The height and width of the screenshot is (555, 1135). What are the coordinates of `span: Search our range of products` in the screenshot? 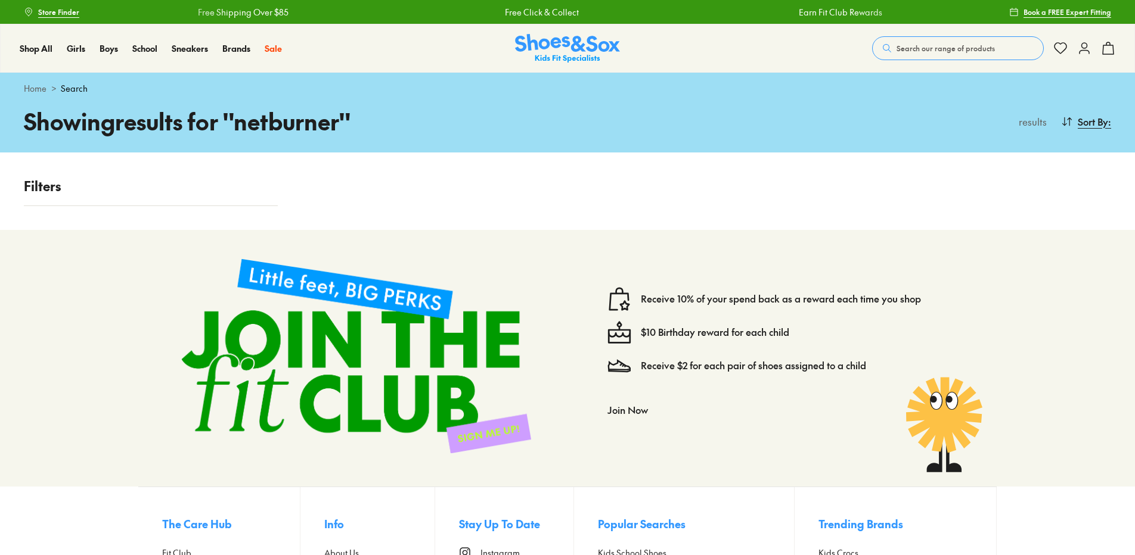 It's located at (945, 48).